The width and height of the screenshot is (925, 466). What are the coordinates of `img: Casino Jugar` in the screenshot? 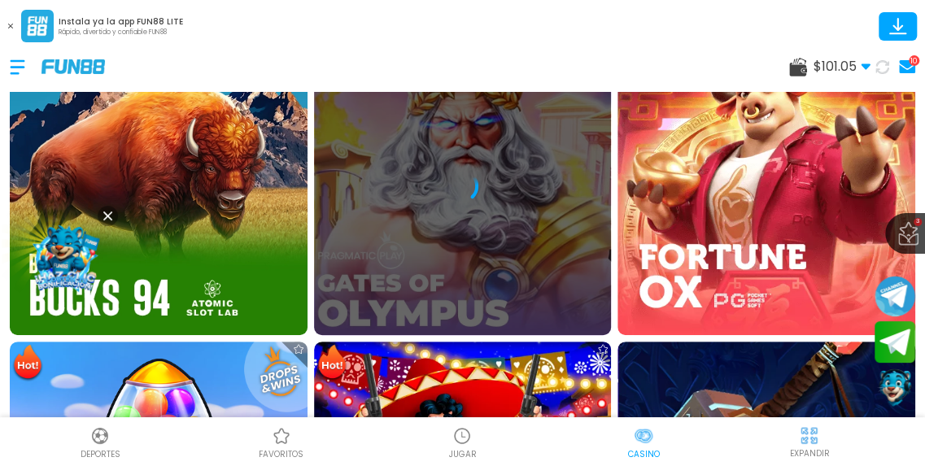 It's located at (462, 436).